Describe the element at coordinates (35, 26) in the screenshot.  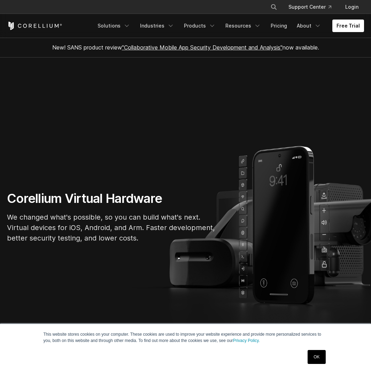
I see `a: Corellium Home` at that location.